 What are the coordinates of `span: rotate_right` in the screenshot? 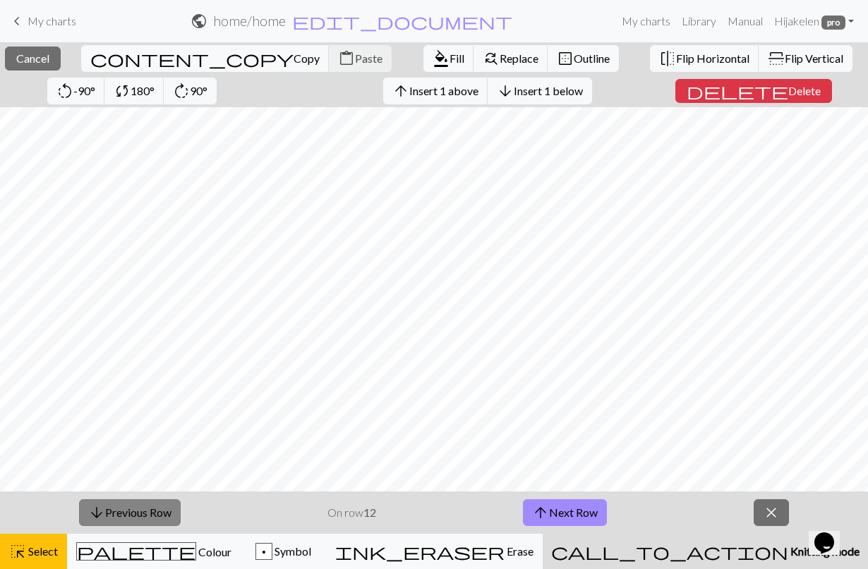 It's located at (181, 91).